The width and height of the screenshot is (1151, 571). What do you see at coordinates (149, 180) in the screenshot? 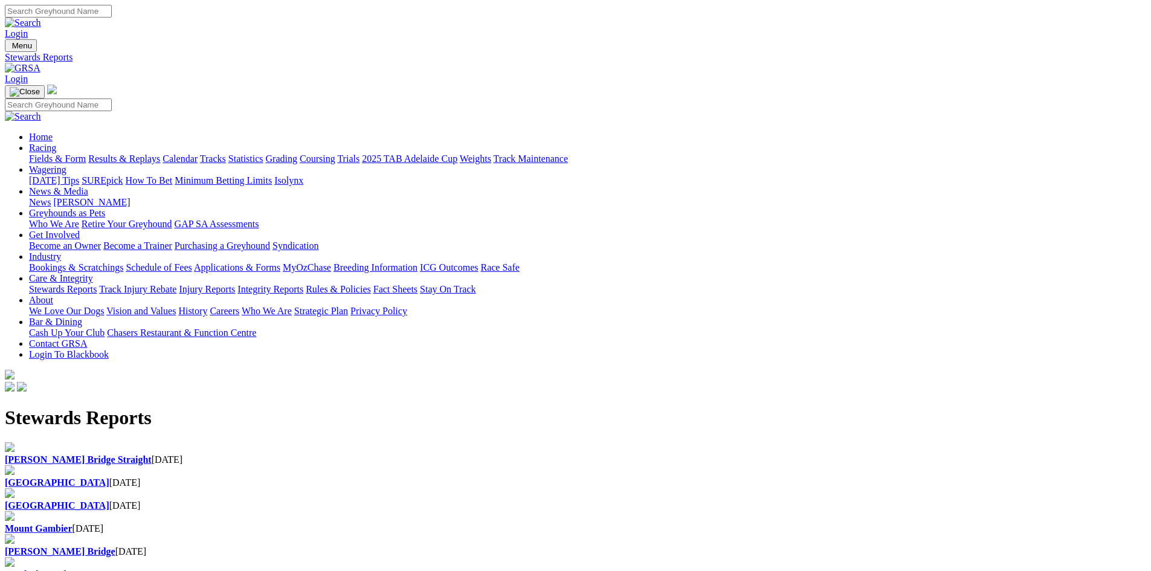
I see `a: How To Bet` at bounding box center [149, 180].